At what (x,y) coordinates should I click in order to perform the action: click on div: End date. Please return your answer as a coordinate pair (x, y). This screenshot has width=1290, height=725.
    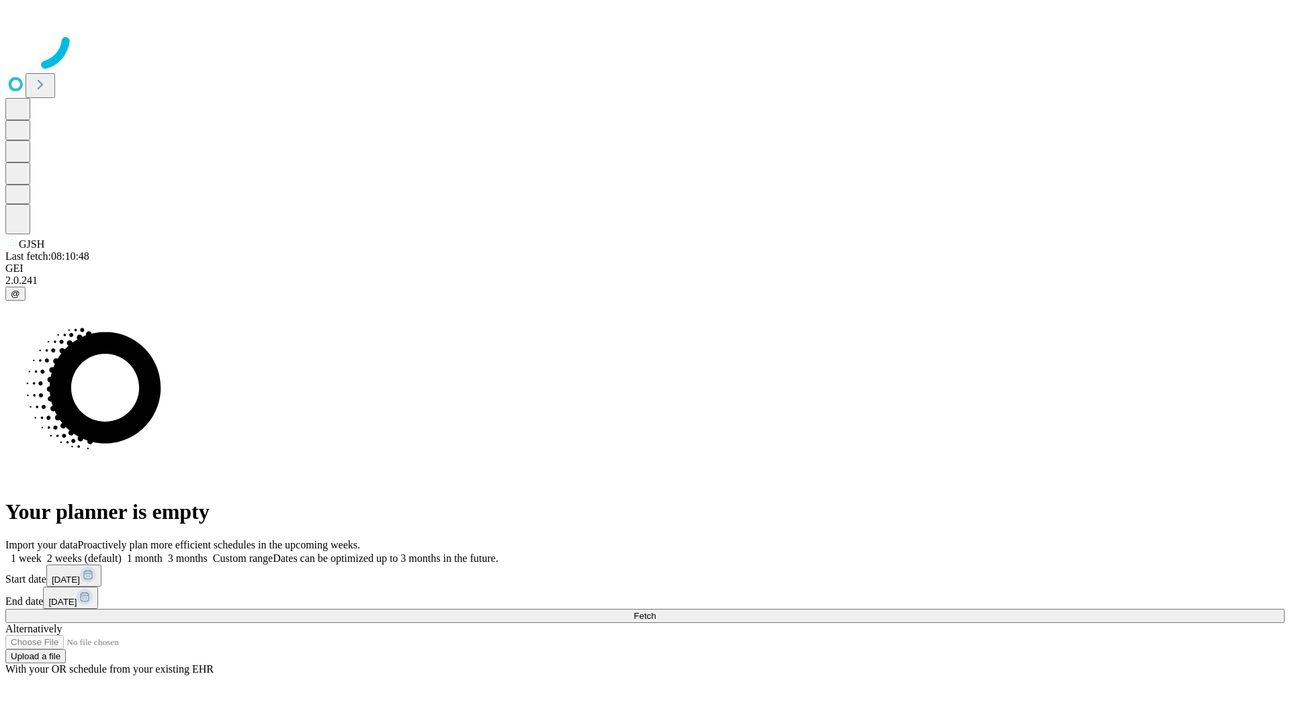
    Looking at the image, I should click on (645, 598).